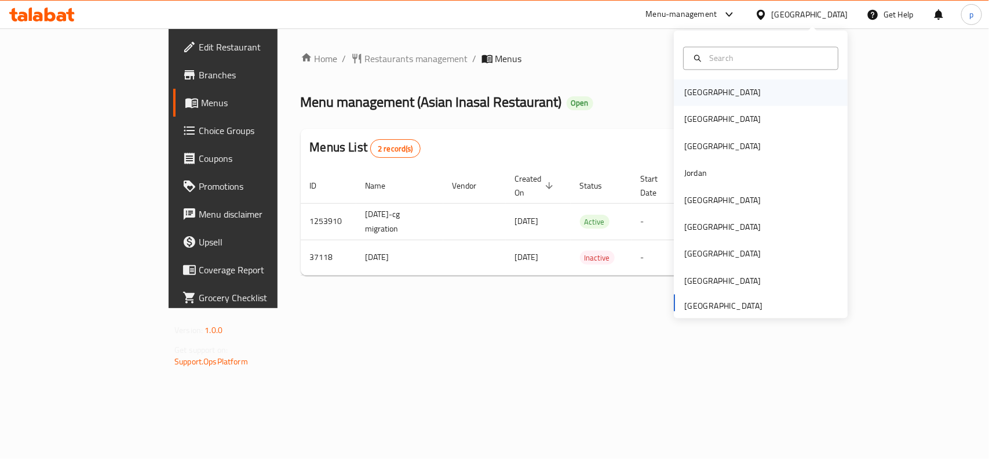  I want to click on div: Total records count, so click(395, 148).